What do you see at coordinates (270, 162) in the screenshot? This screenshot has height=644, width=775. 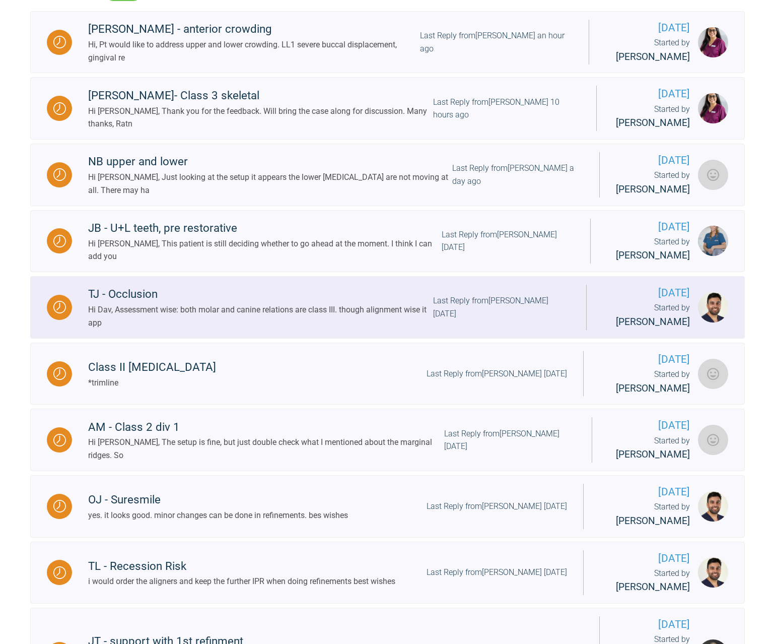 I see `div: NB upper and lower` at bounding box center [270, 162].